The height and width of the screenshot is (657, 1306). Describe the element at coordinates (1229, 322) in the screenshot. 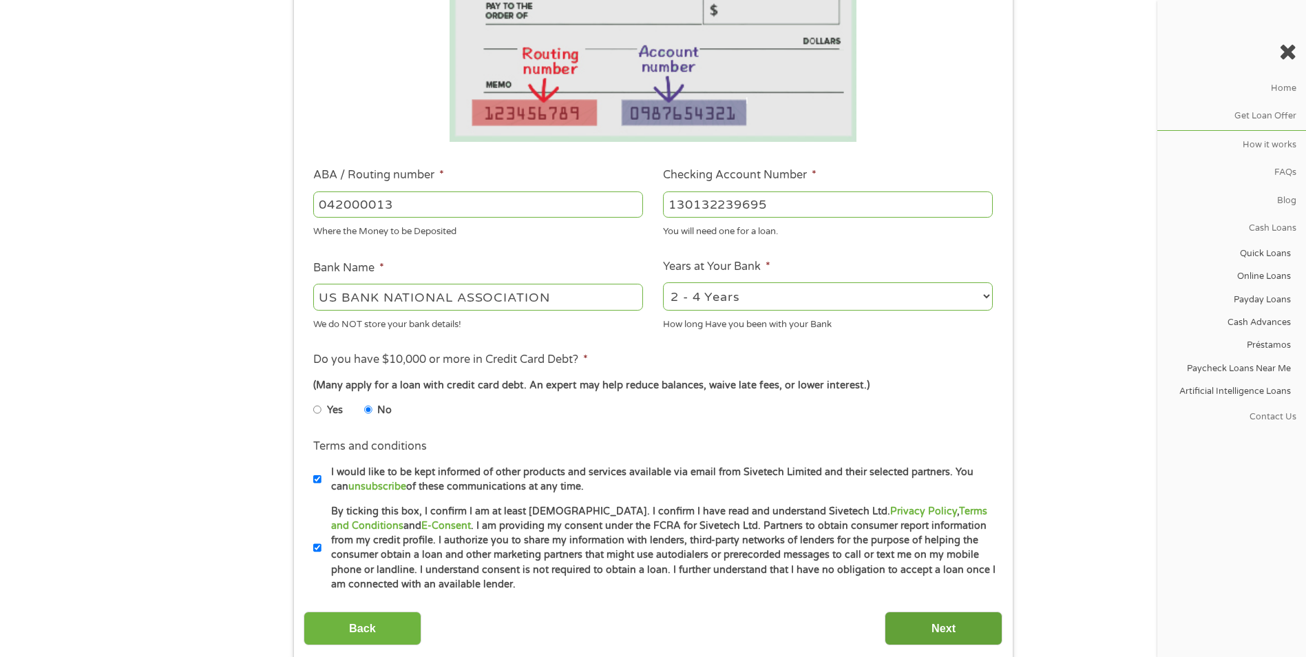

I see `a: Cash Advances` at that location.